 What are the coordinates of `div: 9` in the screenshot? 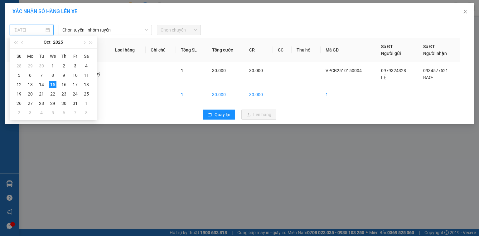 It's located at (64, 75).